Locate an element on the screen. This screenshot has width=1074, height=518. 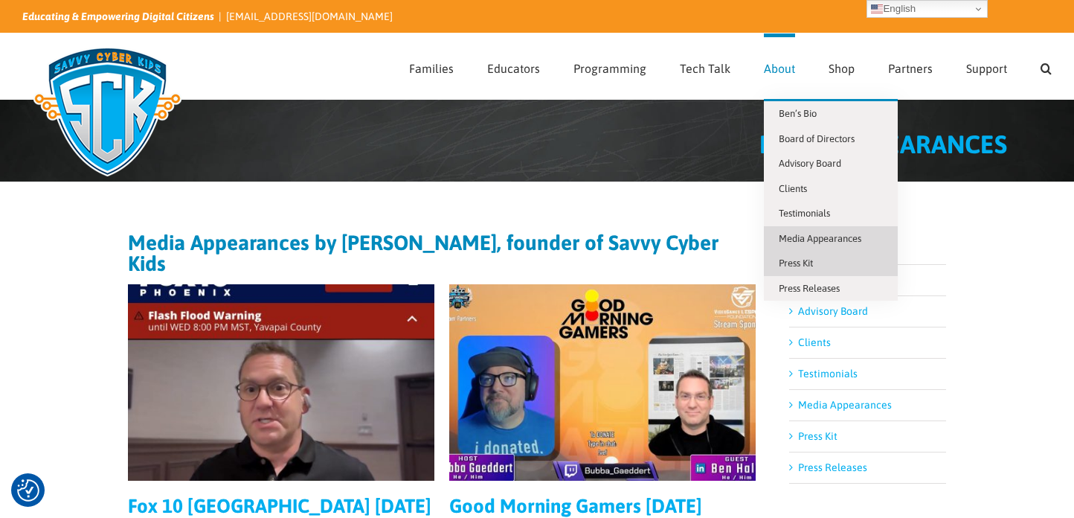
a: Shop is located at coordinates (841, 66).